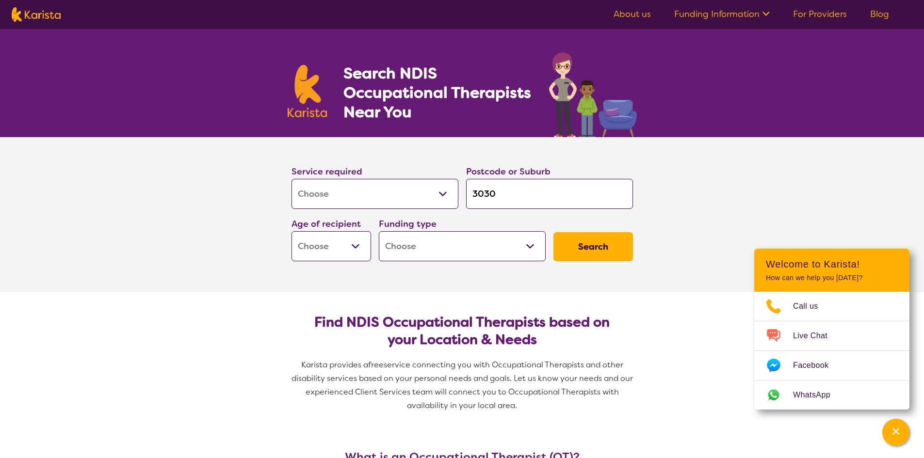  Describe the element at coordinates (819, 14) in the screenshot. I see `a: For Providers` at that location.